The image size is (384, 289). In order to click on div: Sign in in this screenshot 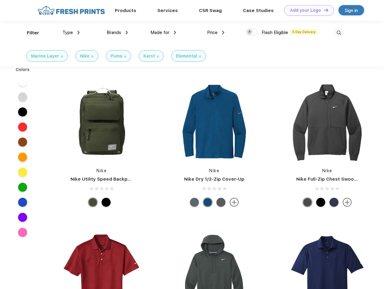, I will do `click(351, 10)`.